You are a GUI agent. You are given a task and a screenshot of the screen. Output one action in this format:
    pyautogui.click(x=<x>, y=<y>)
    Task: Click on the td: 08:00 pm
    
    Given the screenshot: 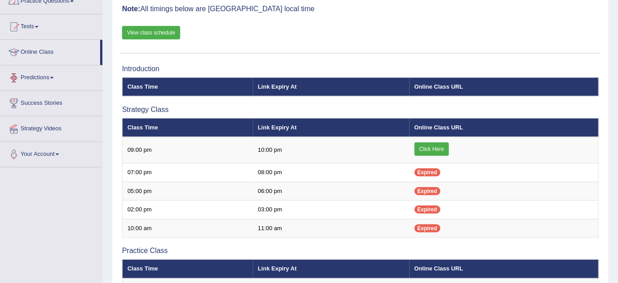 What is the action you would take?
    pyautogui.click(x=331, y=173)
    